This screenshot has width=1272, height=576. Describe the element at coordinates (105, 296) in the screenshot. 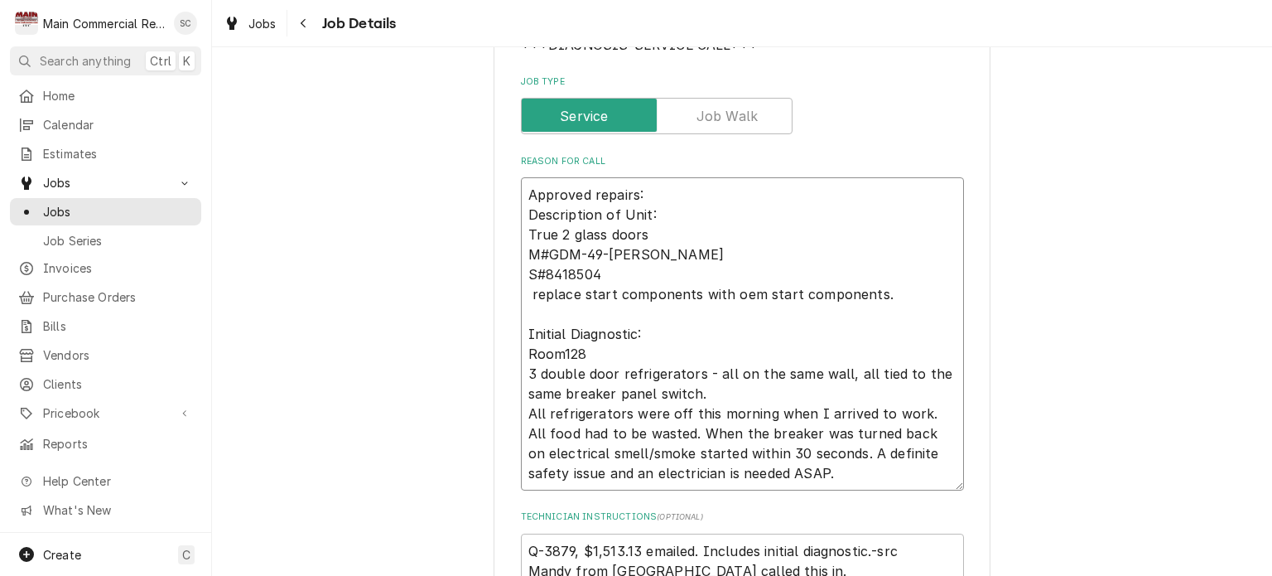

I see `a: Purchase Orders` at that location.